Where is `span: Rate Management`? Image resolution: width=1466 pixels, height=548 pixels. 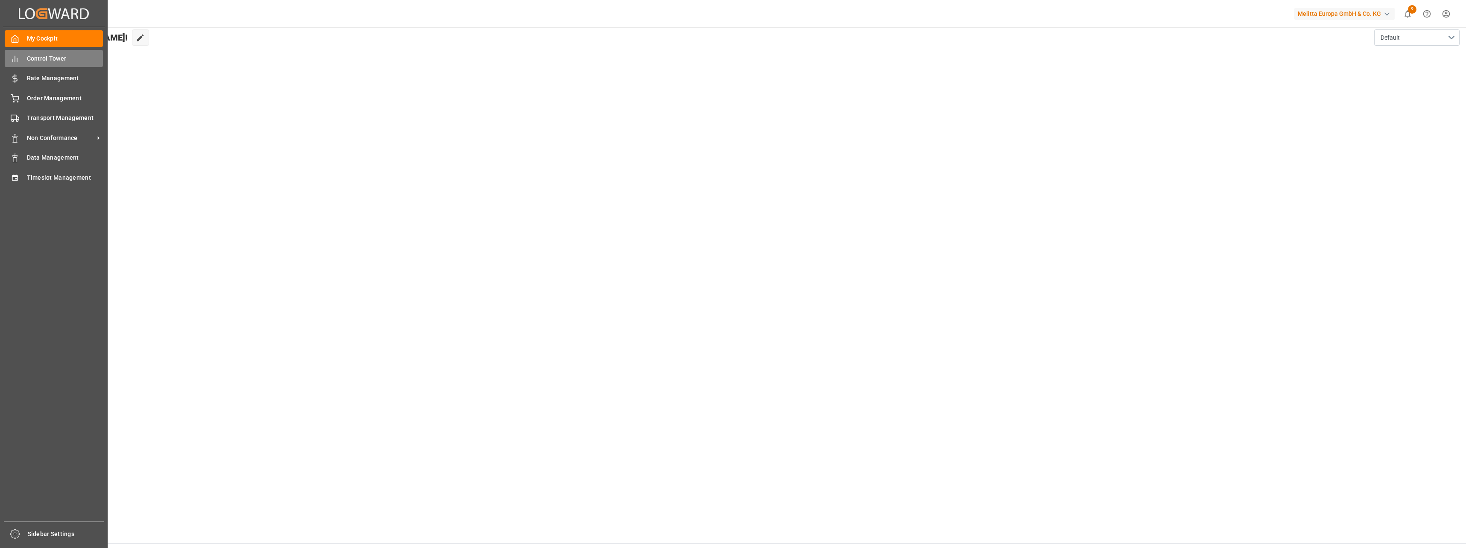 span: Rate Management is located at coordinates (65, 78).